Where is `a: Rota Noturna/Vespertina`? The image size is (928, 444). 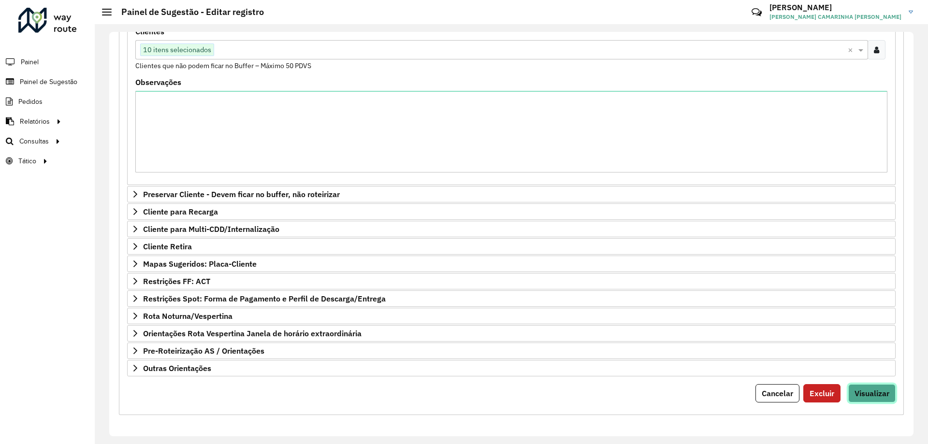
a: Rota Noturna/Vespertina is located at coordinates (512, 316).